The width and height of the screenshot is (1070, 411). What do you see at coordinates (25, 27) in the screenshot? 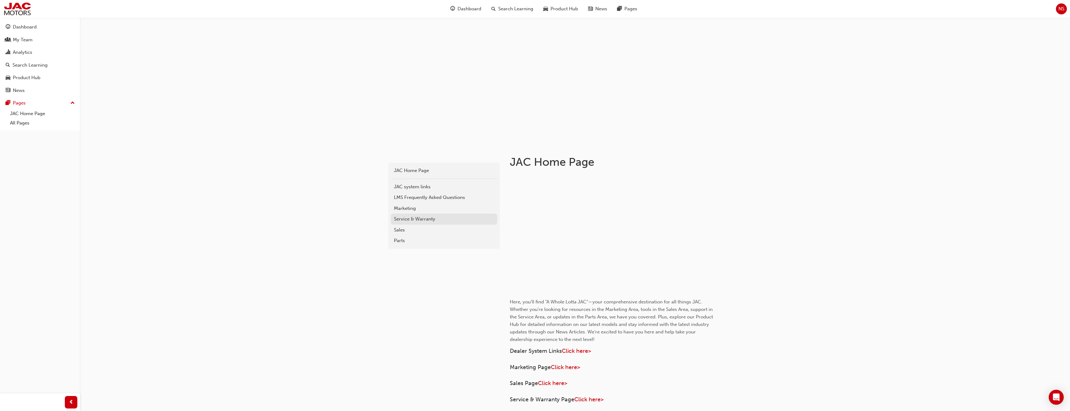
I see `div: Dashboard` at bounding box center [25, 27].